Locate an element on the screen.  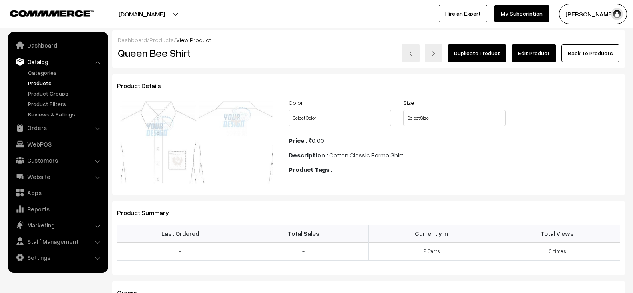
a: My Subscription is located at coordinates (522, 14).